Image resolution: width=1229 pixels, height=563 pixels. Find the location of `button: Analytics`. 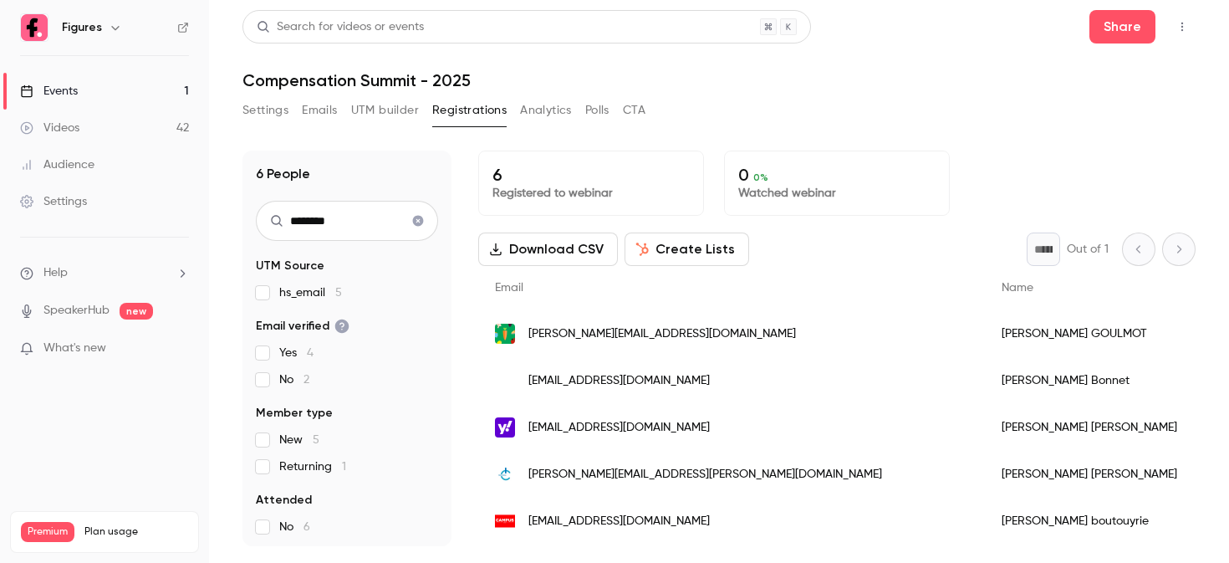

button: Analytics is located at coordinates (546, 110).